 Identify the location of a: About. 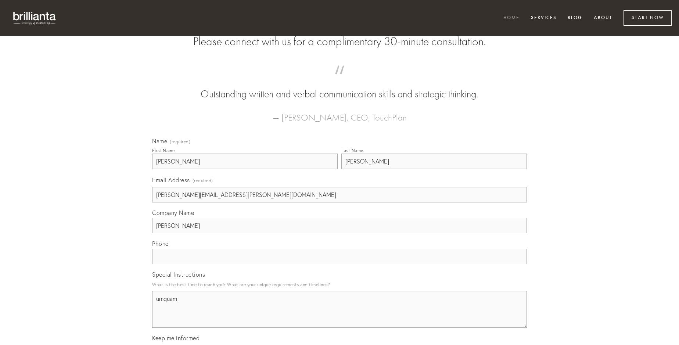
(603, 18).